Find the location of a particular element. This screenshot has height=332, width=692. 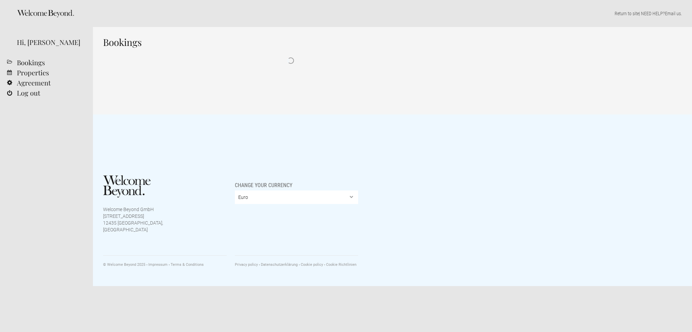

a: Datenschutzerklärung is located at coordinates (278, 265).